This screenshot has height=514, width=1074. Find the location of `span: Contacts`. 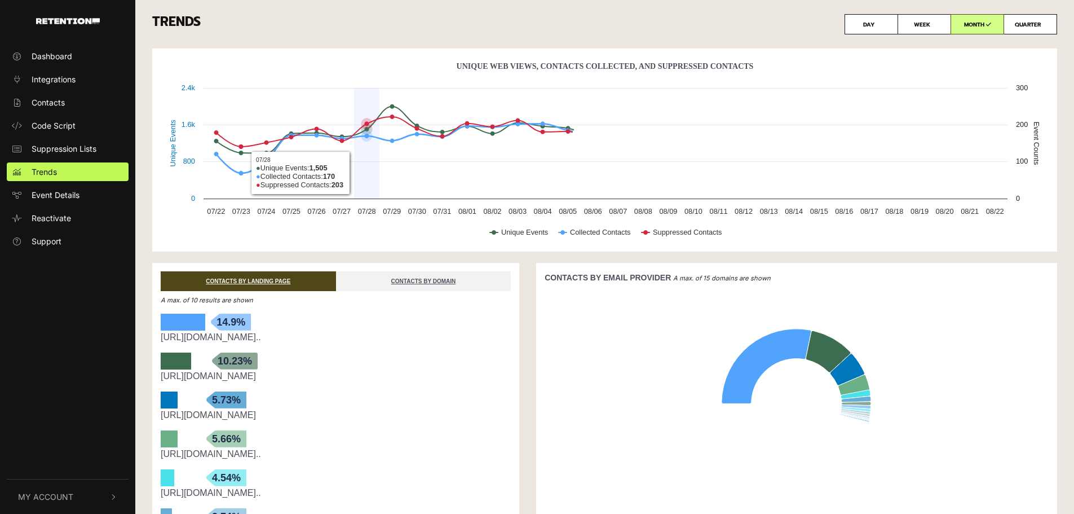

span: Contacts is located at coordinates (48, 102).